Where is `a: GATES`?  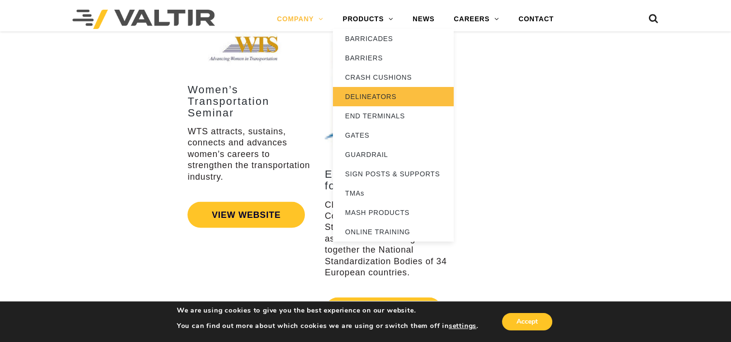 a: GATES is located at coordinates (393, 135).